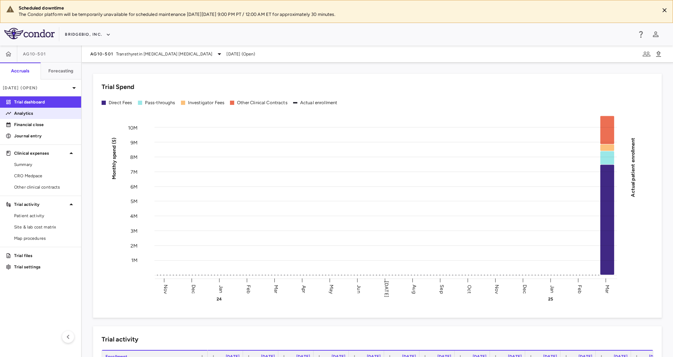 The height and width of the screenshot is (357, 673). I want to click on div: Scheduled downtime, so click(336, 8).